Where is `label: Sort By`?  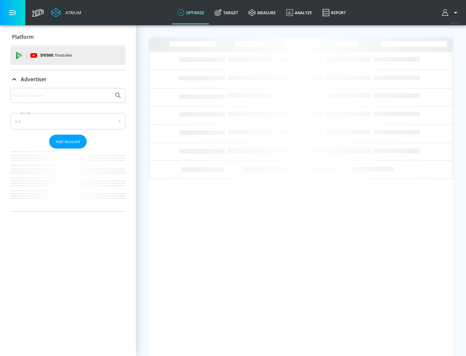 label: Sort By is located at coordinates (25, 113).